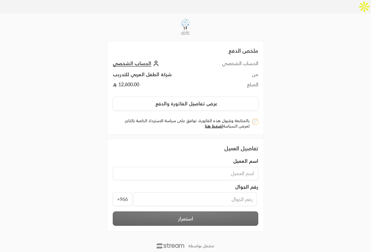 The height and width of the screenshot is (252, 371). Describe the element at coordinates (185, 173) in the screenshot. I see `input: اسم العميل` at that location.